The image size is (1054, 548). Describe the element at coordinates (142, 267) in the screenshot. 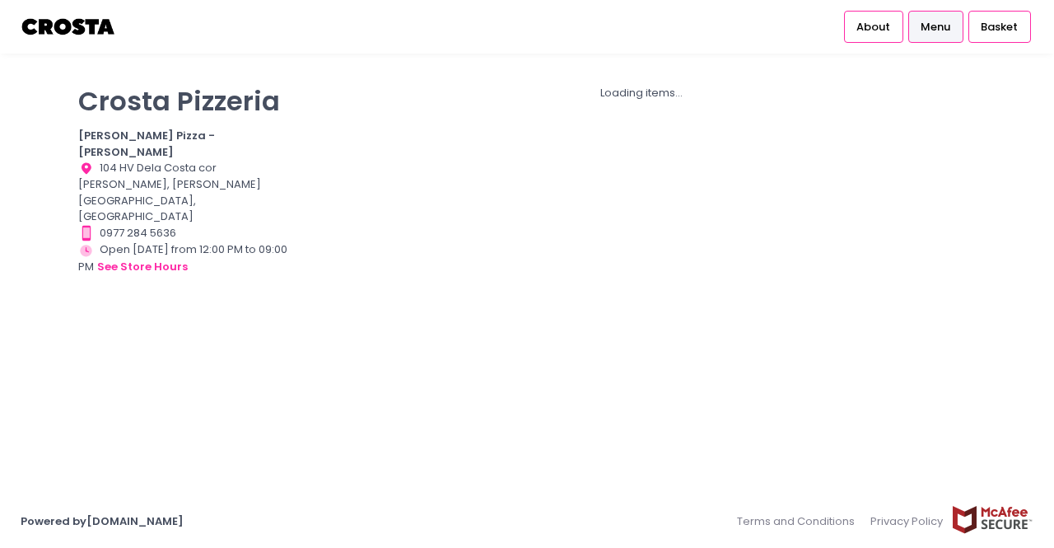

I see `button: see store hours` at that location.